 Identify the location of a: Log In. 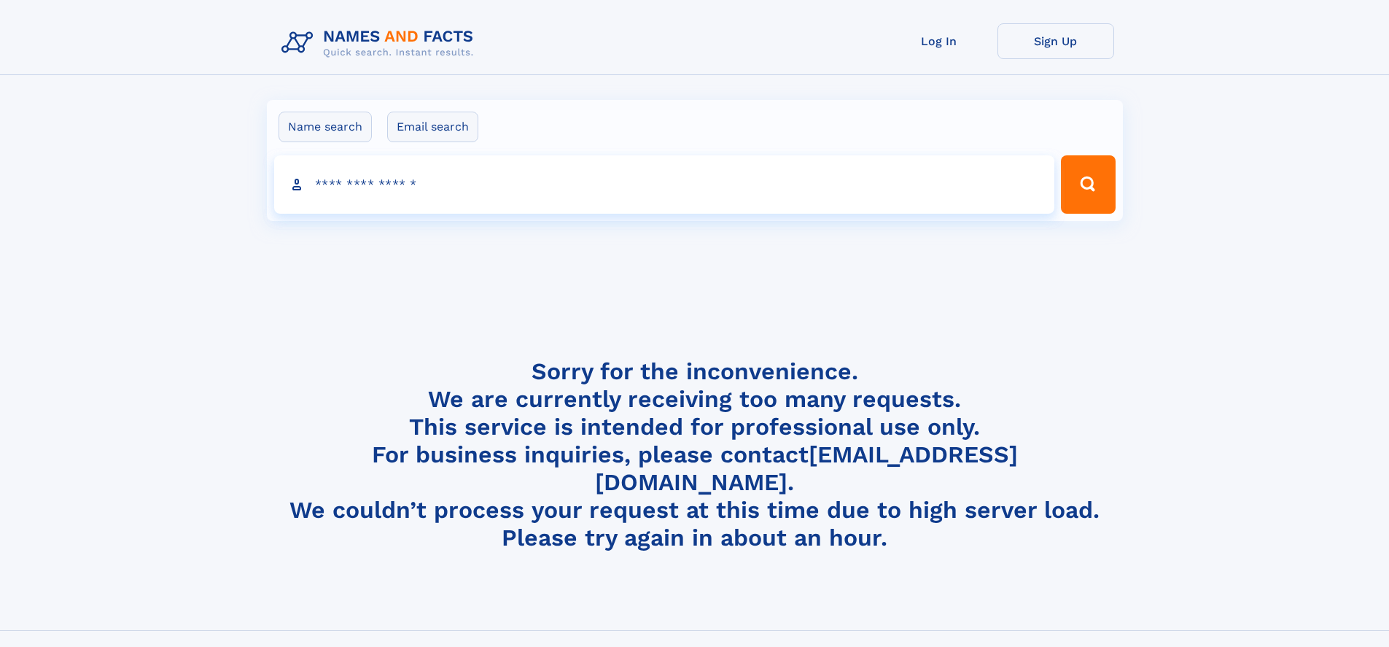
(939, 41).